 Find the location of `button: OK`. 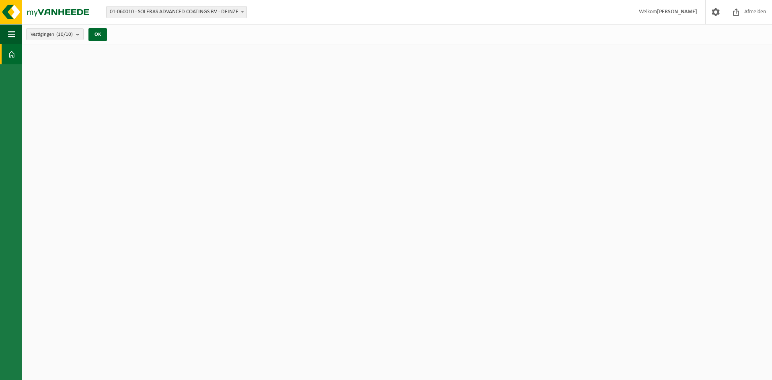

button: OK is located at coordinates (98, 35).